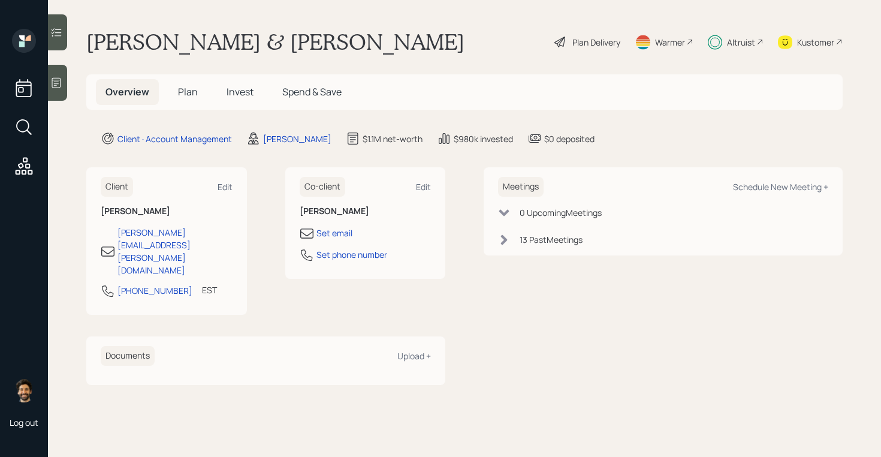 Image resolution: width=881 pixels, height=457 pixels. Describe the element at coordinates (24, 422) in the screenshot. I see `div: Log out` at that location.